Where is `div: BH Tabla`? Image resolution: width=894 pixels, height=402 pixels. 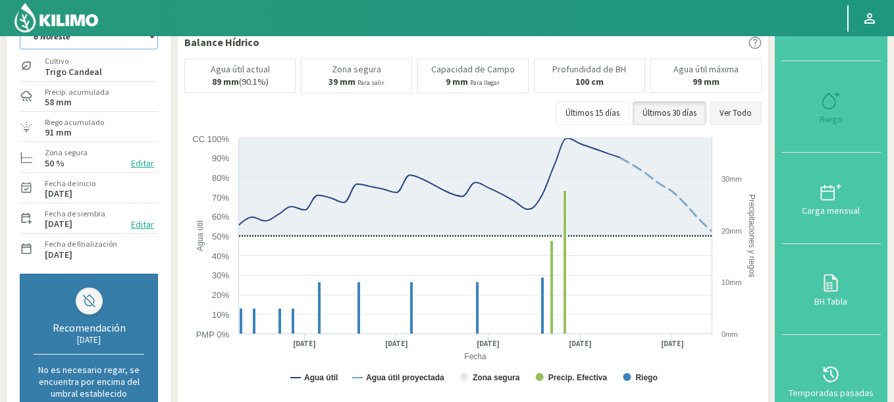
div: BH Tabla is located at coordinates (831, 302).